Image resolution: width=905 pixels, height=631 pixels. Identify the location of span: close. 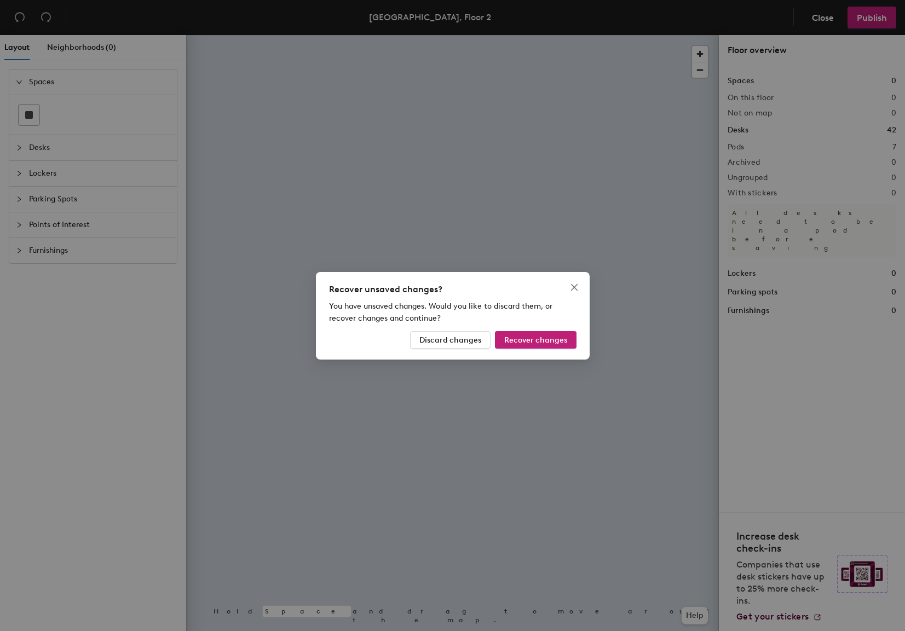
(574, 287).